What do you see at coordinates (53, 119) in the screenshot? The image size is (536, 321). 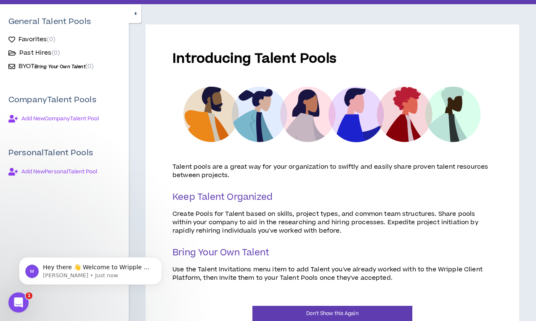 I see `button: Add NewCompanyTalent Pool` at bounding box center [53, 119].